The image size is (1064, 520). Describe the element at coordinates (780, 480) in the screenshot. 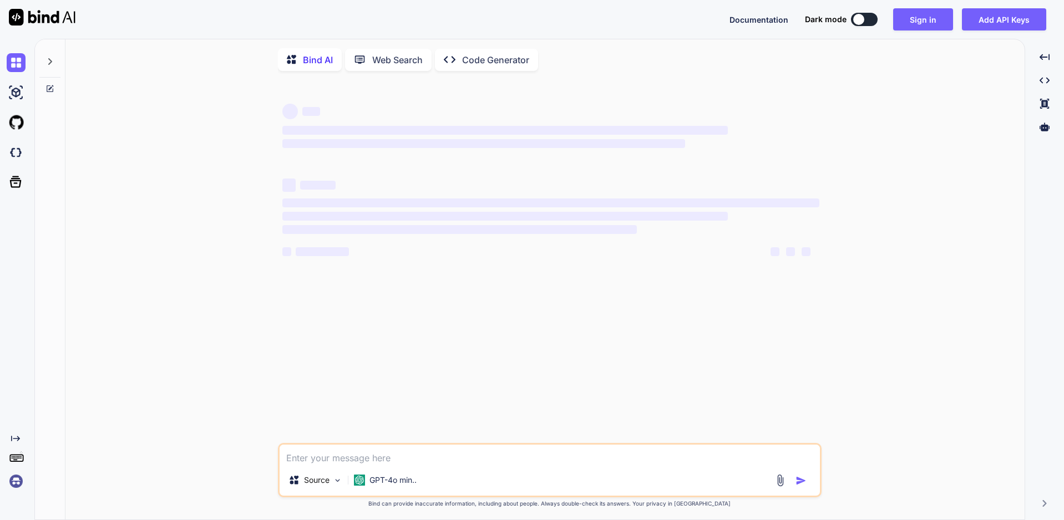

I see `img: attachment` at that location.